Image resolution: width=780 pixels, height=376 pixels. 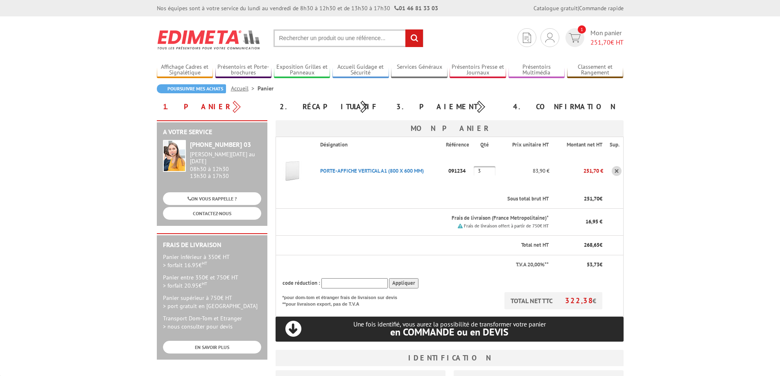 I want to click on span: 53,73, so click(x=593, y=264).